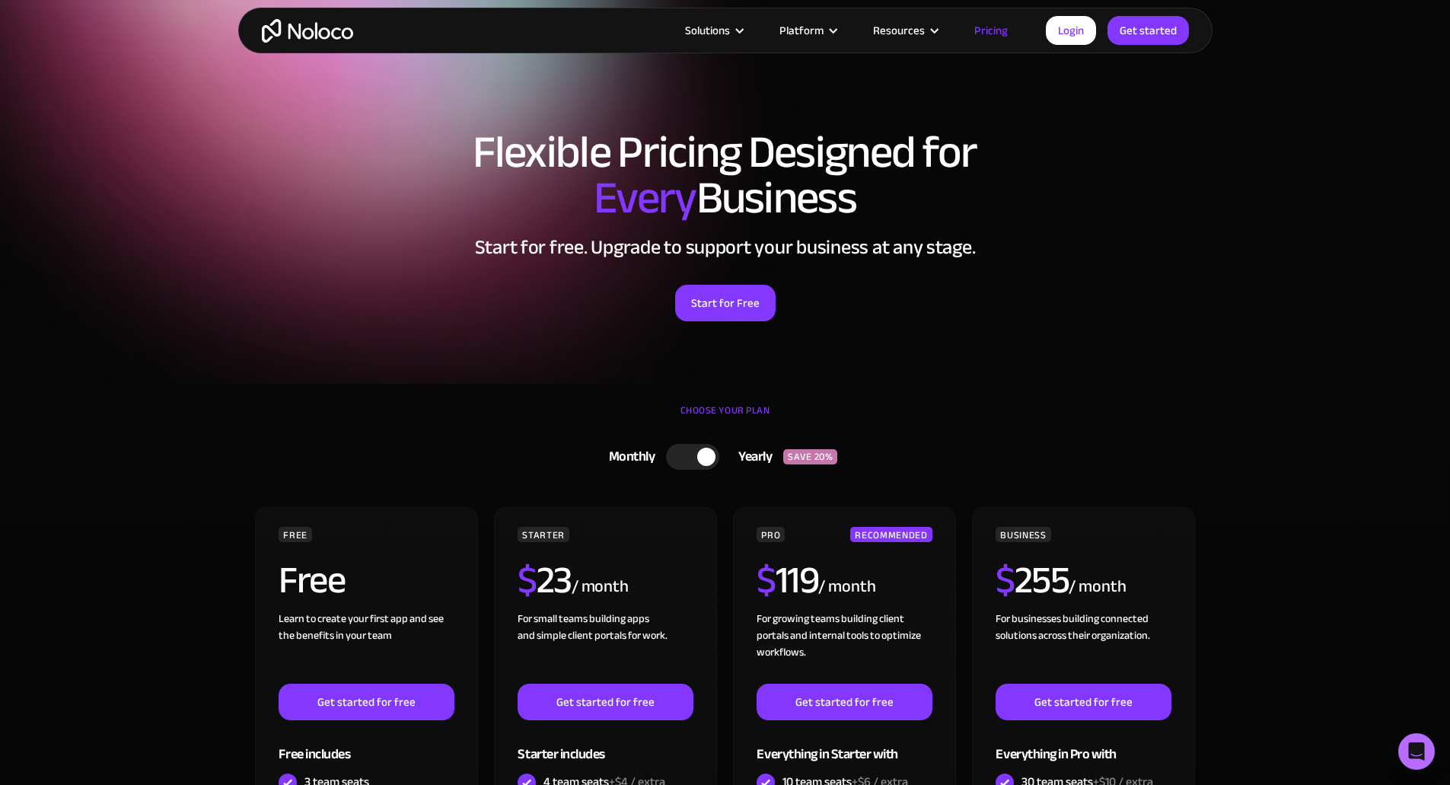 The image size is (1450, 785). What do you see at coordinates (628, 457) in the screenshot?
I see `div: Monthly` at bounding box center [628, 457].